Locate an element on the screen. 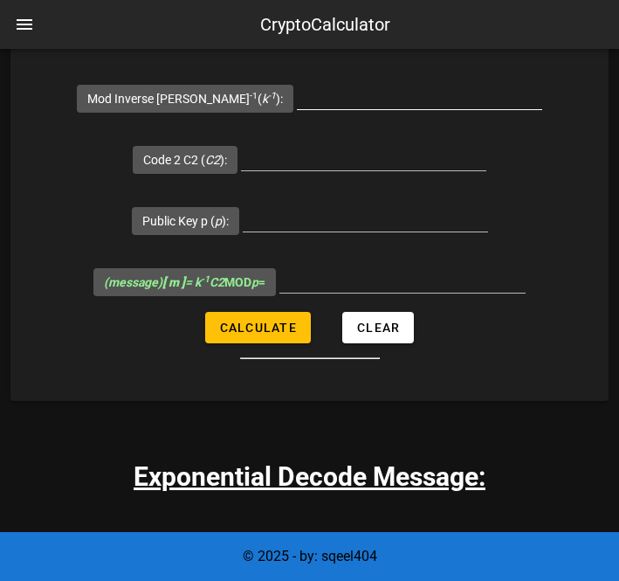 The width and height of the screenshot is (619, 581). button: Clear is located at coordinates (378, 328).